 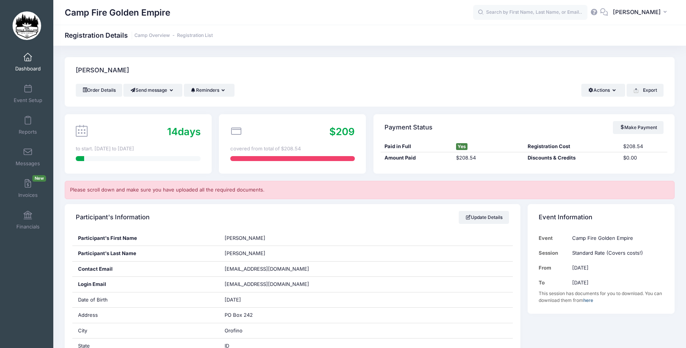 I want to click on a: InvoicesNew, so click(x=28, y=189).